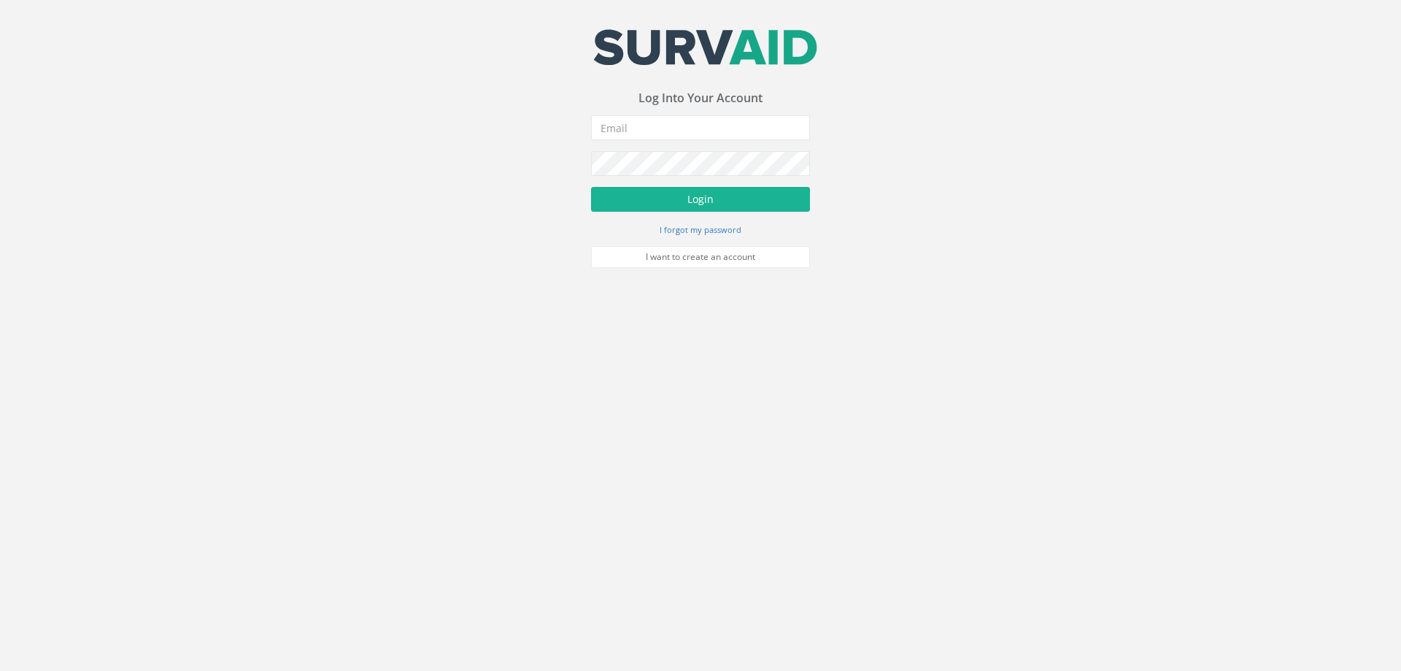 The image size is (1401, 671). I want to click on input: Email, so click(701, 128).